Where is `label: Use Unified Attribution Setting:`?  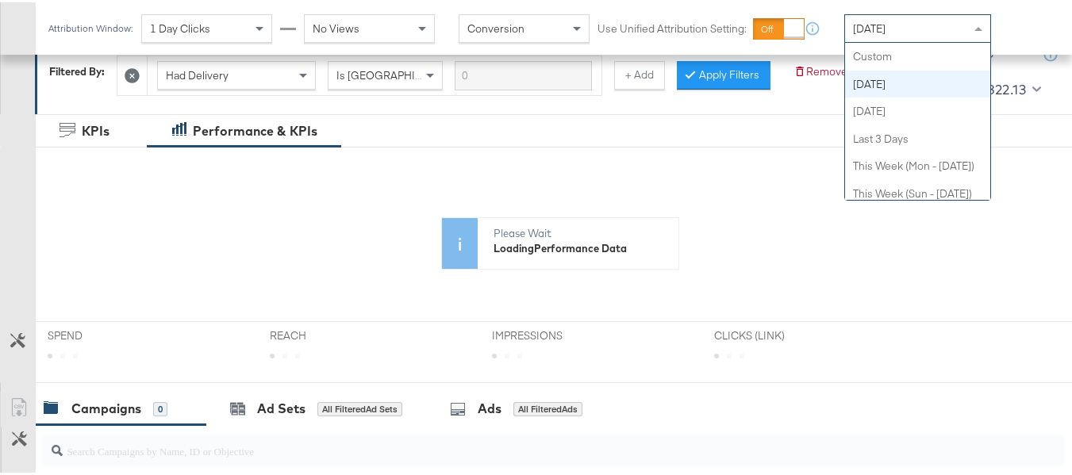
label: Use Unified Attribution Setting: is located at coordinates (672, 26).